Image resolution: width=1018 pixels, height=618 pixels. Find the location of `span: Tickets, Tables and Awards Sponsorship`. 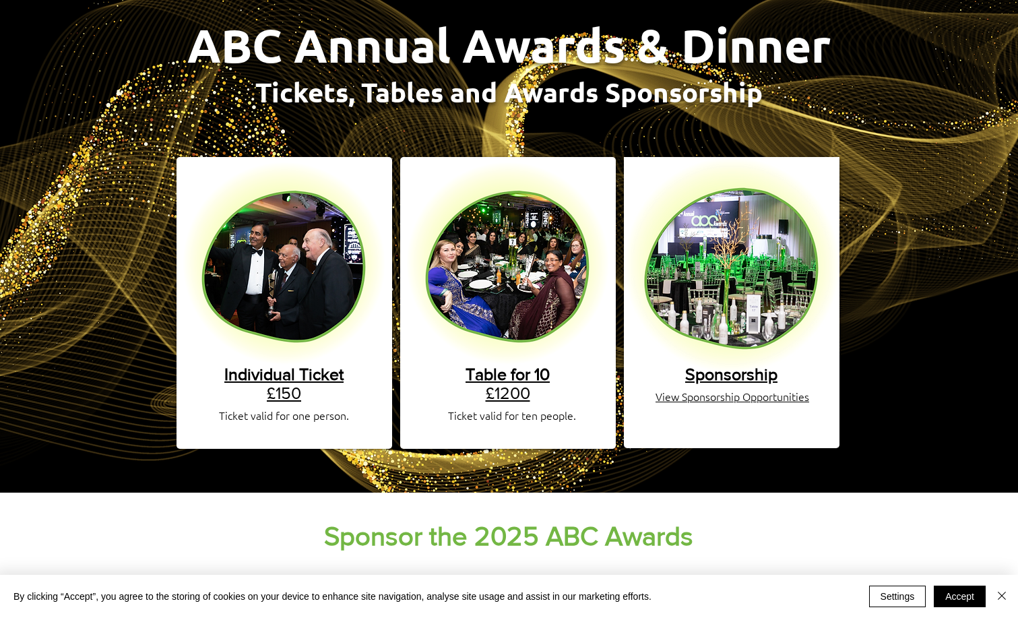

span: Tickets, Tables and Awards Sponsorship is located at coordinates (509, 92).